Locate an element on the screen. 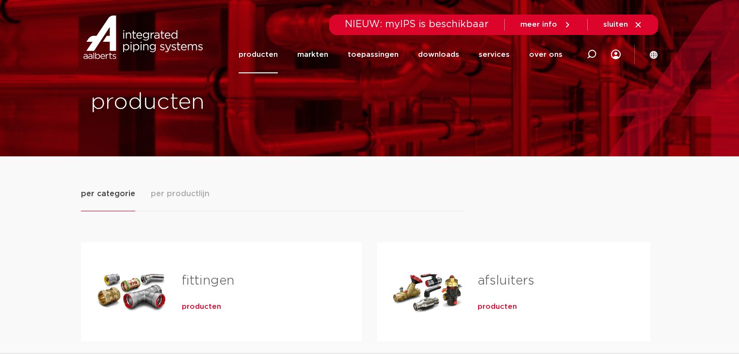  a: toepassingen is located at coordinates (373, 54).